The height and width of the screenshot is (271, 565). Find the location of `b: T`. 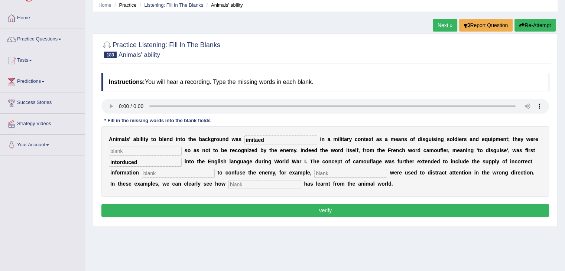

b: T is located at coordinates (312, 162).